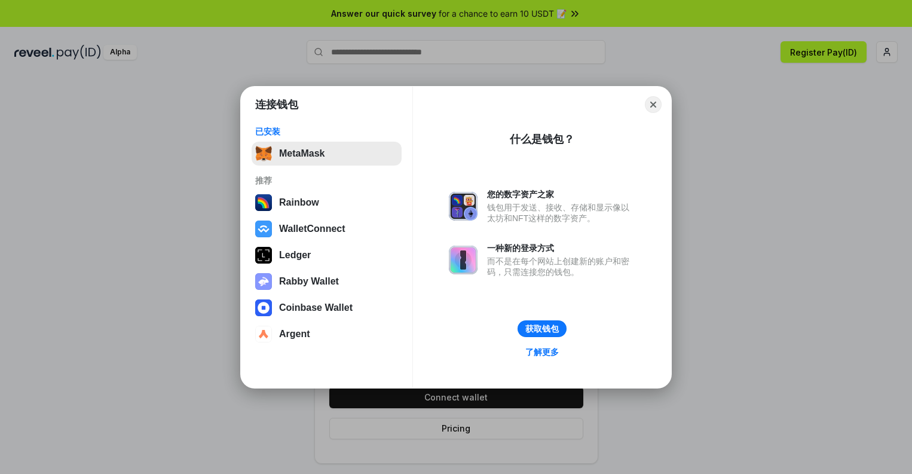  What do you see at coordinates (295, 334) in the screenshot?
I see `div: Argent` at bounding box center [295, 334].